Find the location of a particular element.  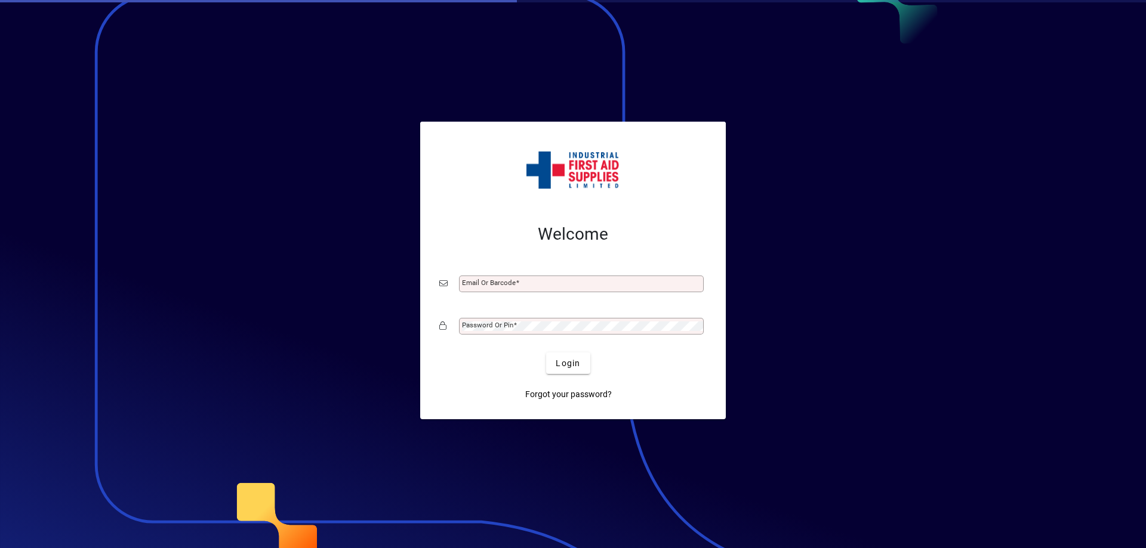

span: Forgot your password? is located at coordinates (568, 394).